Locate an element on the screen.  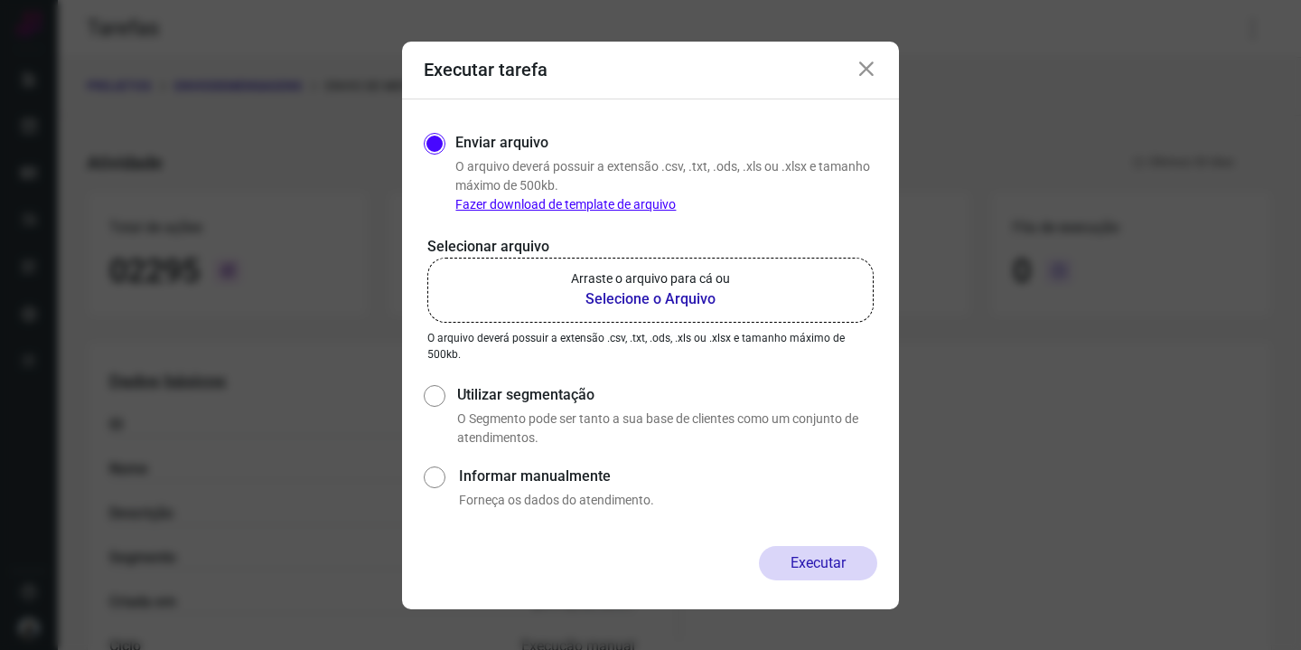
p: Forneça os dados do atendimento. is located at coordinates (668, 500).